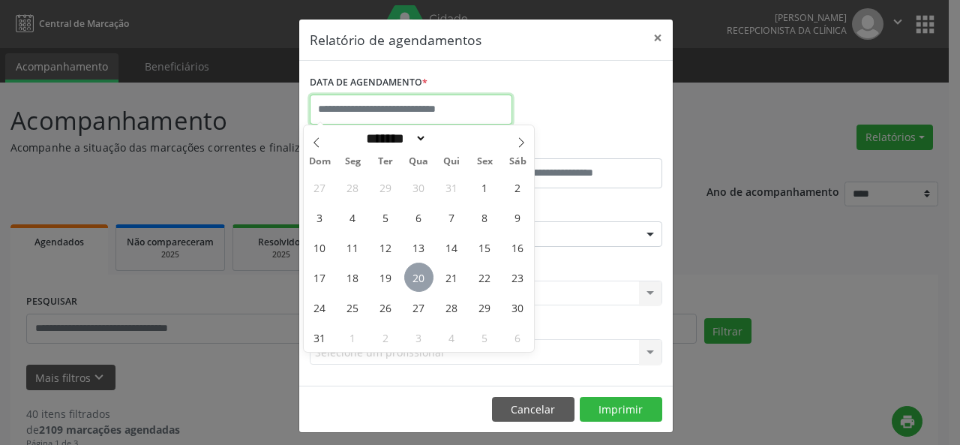 Image resolution: width=960 pixels, height=445 pixels. I want to click on input: Year, so click(451, 138).